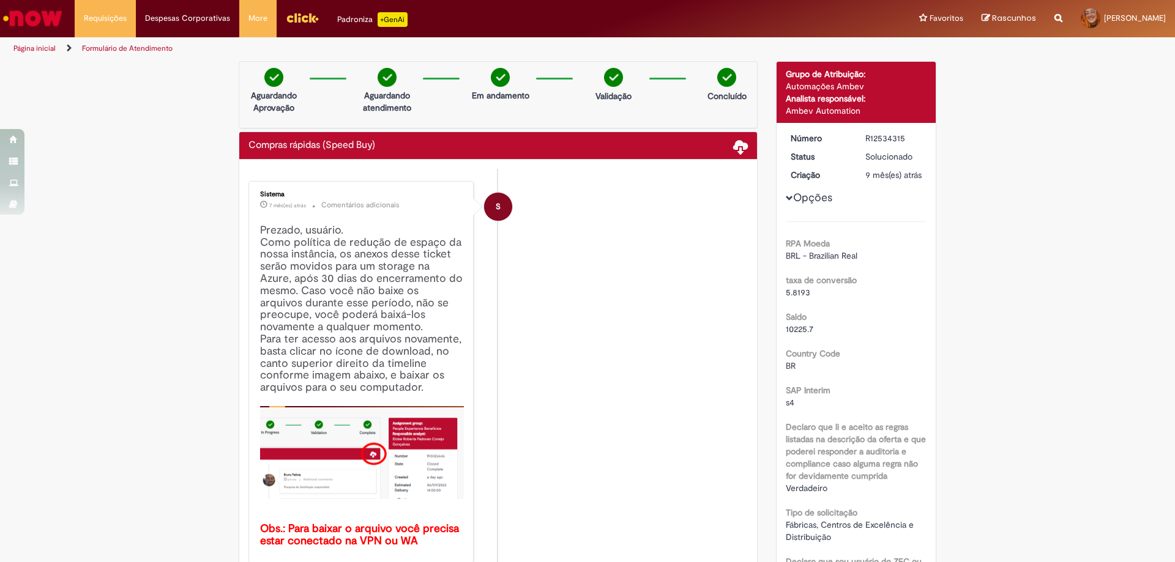 This screenshot has width=1175, height=562. What do you see at coordinates (258, 18) in the screenshot?
I see `span: More` at bounding box center [258, 18].